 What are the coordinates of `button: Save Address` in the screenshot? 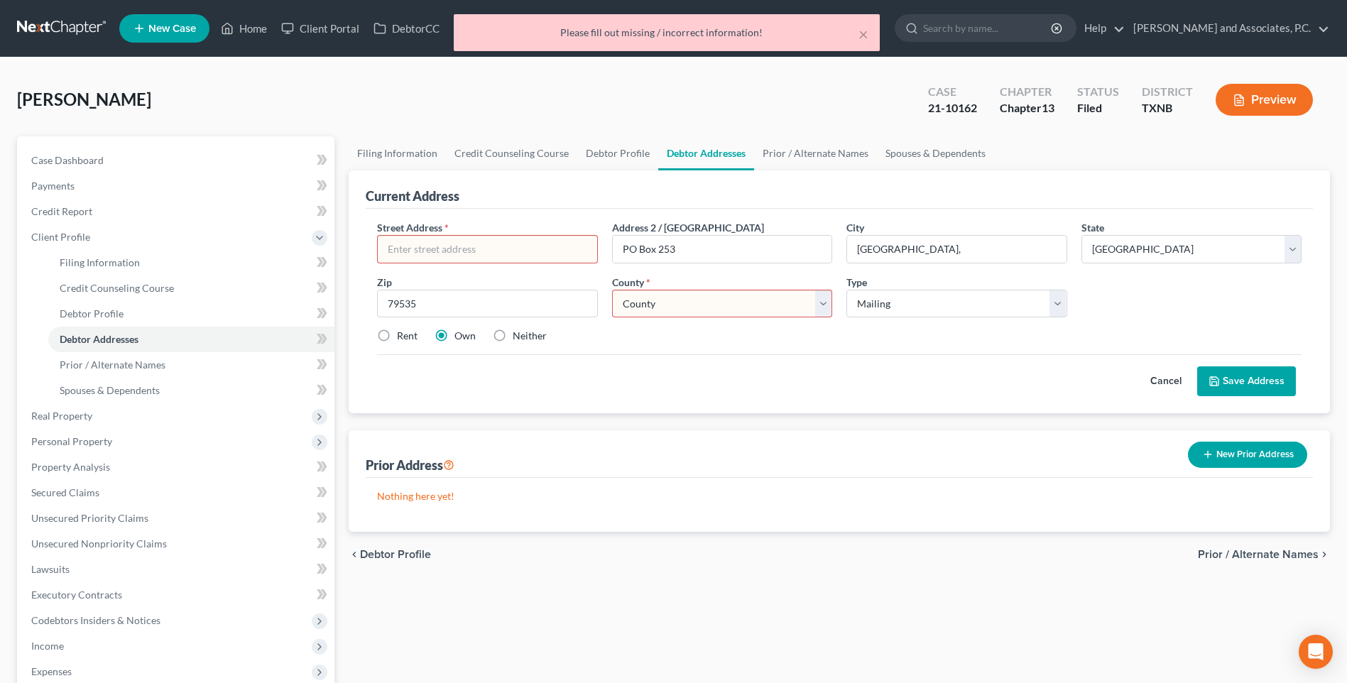 It's located at (1246, 381).